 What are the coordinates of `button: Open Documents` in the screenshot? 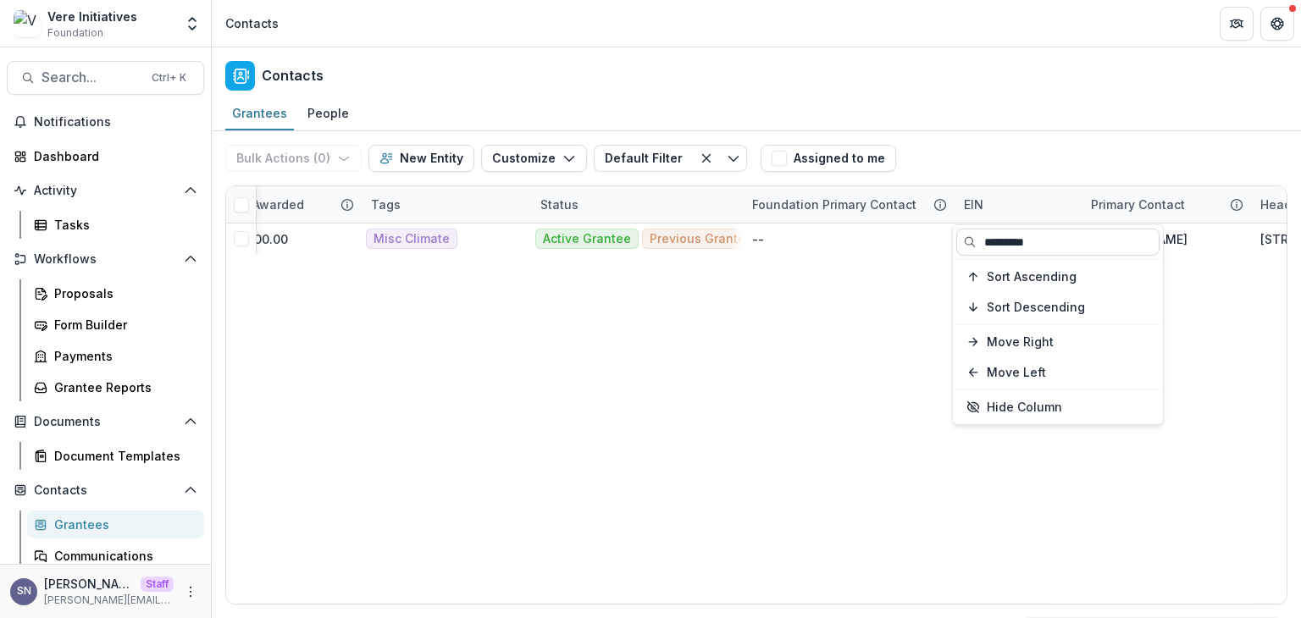 It's located at (105, 422).